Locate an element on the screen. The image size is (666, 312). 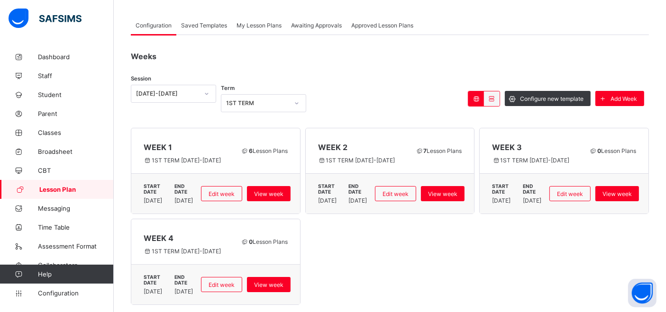
span: Saved Templates is located at coordinates (204, 25).